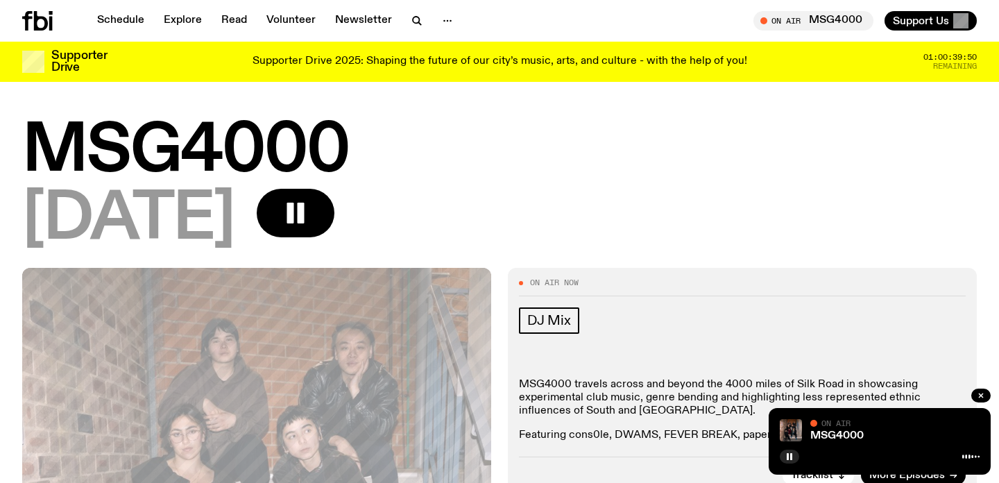 This screenshot has width=999, height=483. Describe the element at coordinates (836, 422) in the screenshot. I see `span: On Air` at that location.